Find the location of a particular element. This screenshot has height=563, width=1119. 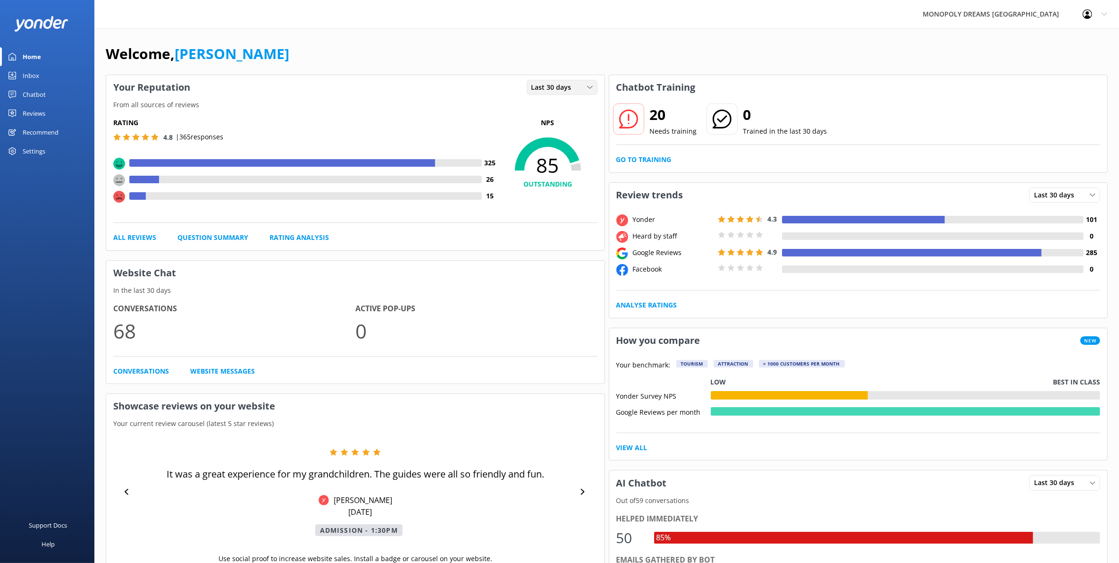

p: | 365 responses is located at coordinates (199, 137).